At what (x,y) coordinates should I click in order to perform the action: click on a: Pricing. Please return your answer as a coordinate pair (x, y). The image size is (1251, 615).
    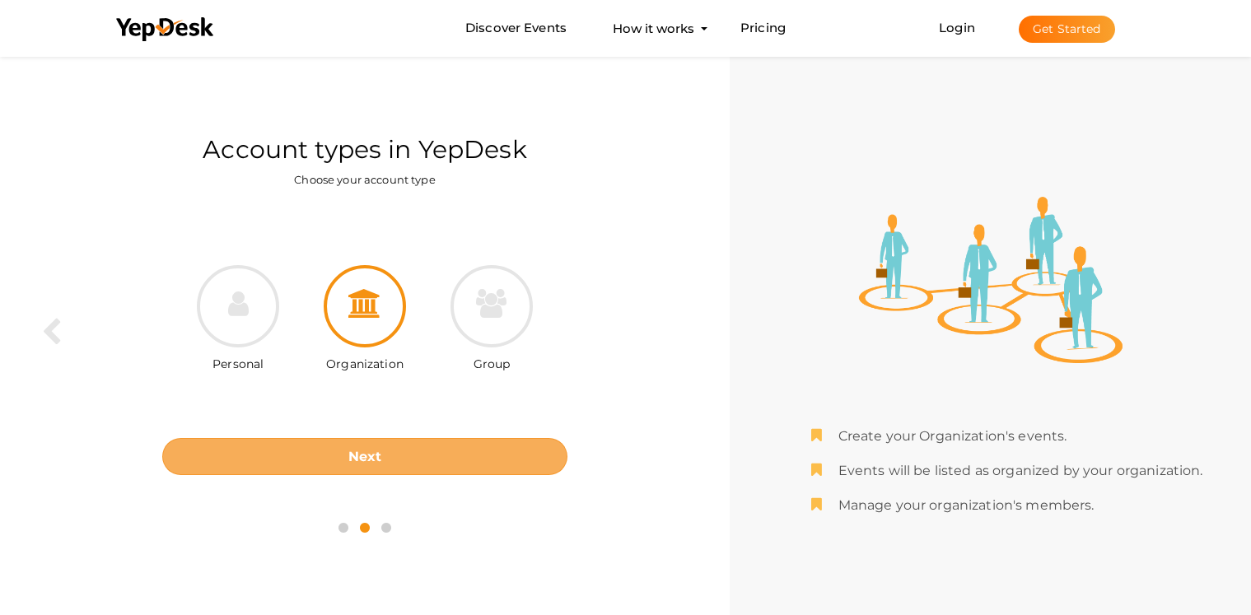
    Looking at the image, I should click on (763, 28).